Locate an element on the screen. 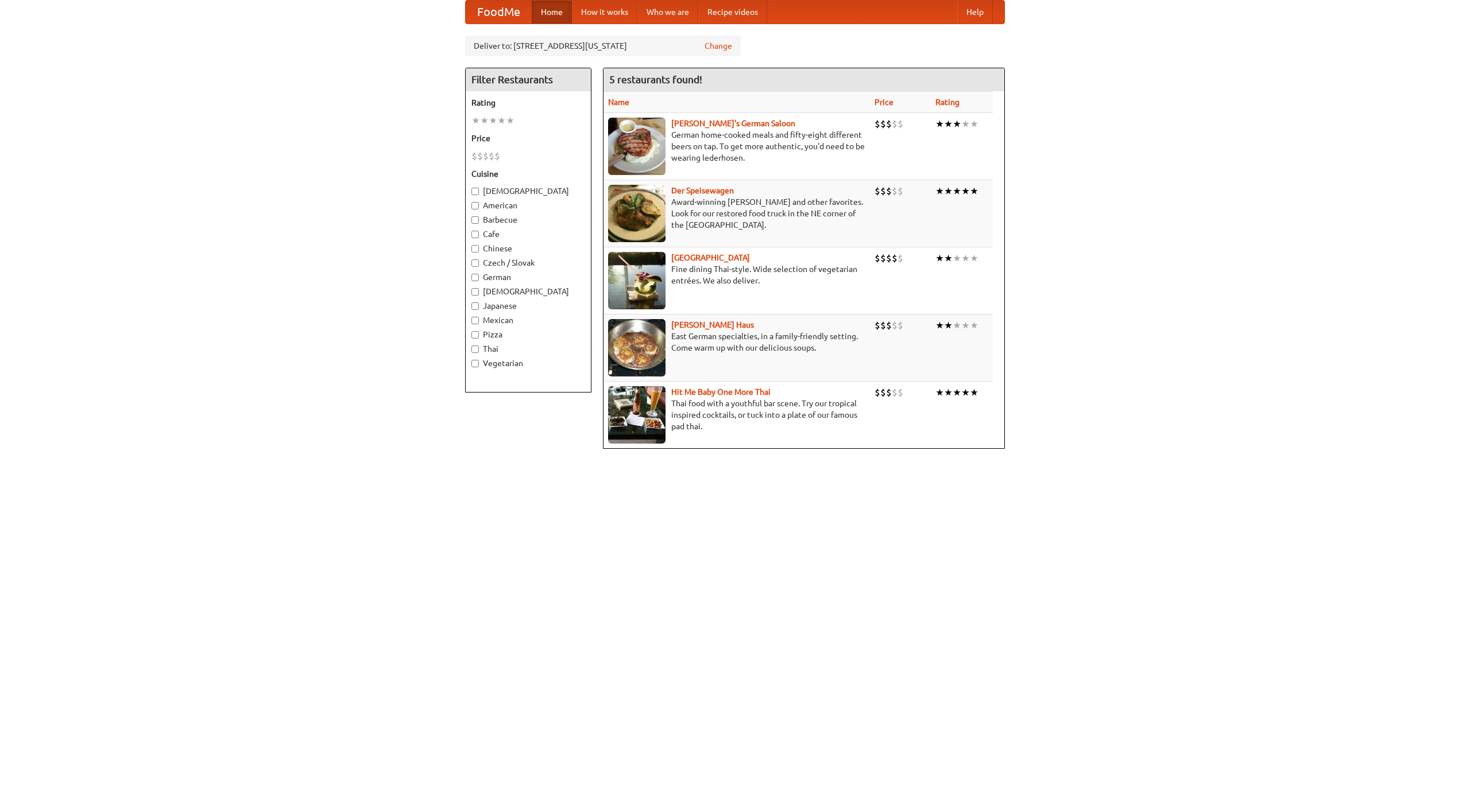 Image resolution: width=1470 pixels, height=812 pixels. label: Mexican is located at coordinates (528, 320).